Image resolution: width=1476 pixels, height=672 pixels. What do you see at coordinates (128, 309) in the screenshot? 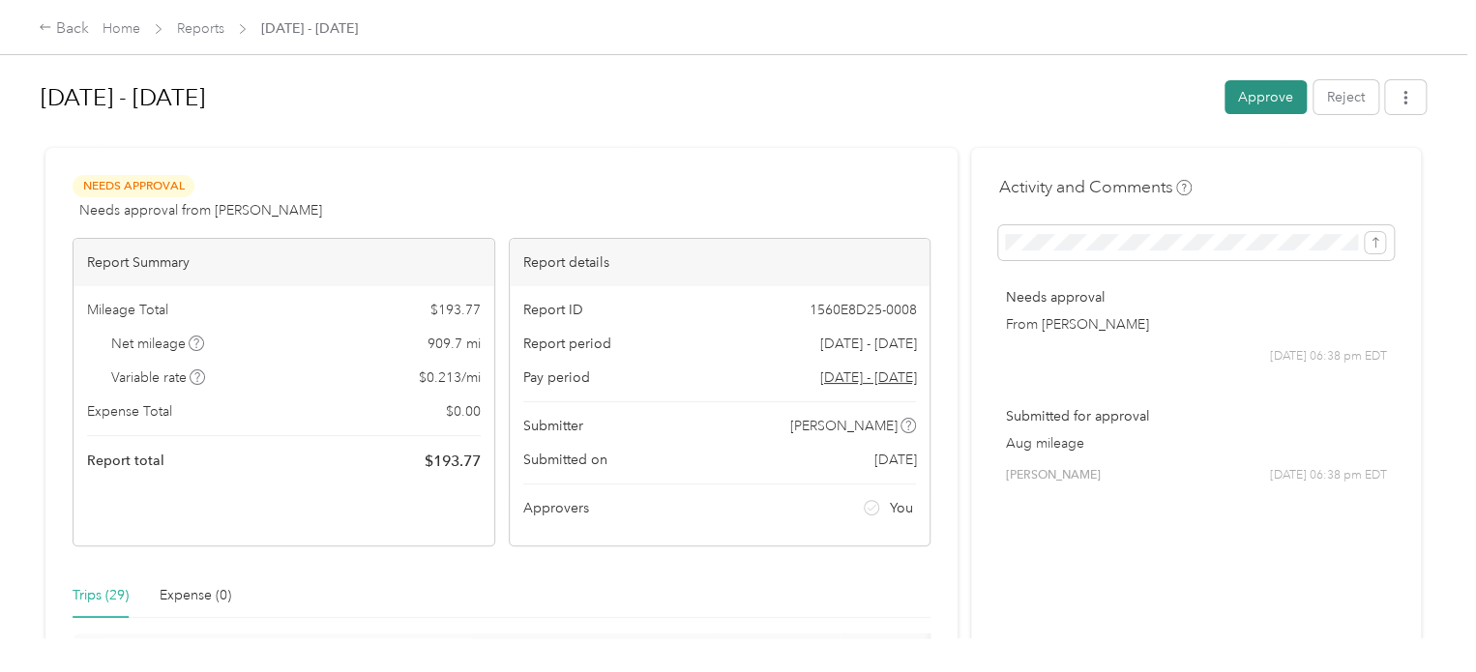
I see `span: Mileage Total` at bounding box center [128, 309].